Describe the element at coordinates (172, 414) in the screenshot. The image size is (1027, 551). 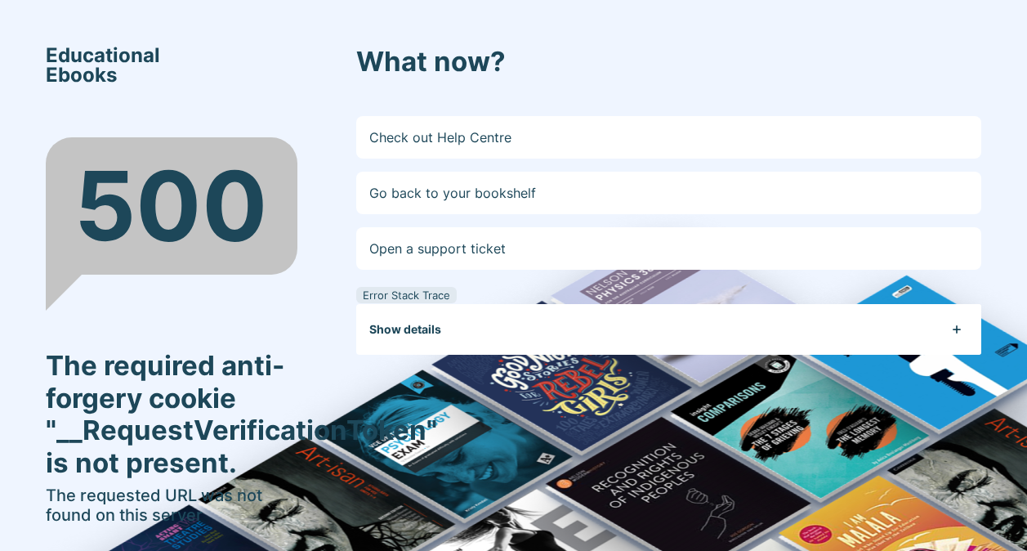
I see `h3: The required anti-forgery cookie "__RequestVerificationToken" is not present.` at that location.